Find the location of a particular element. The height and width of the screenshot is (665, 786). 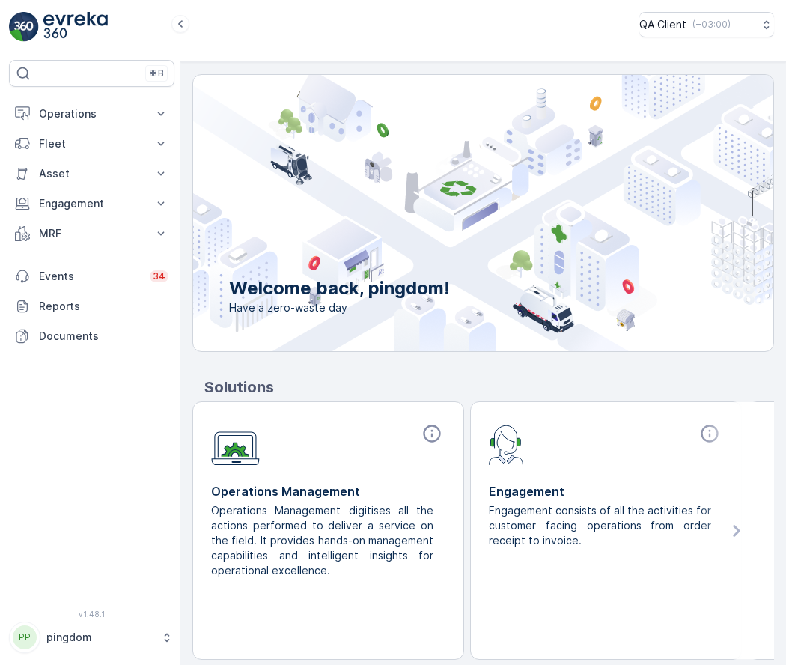

a: Events34 is located at coordinates (91, 276).